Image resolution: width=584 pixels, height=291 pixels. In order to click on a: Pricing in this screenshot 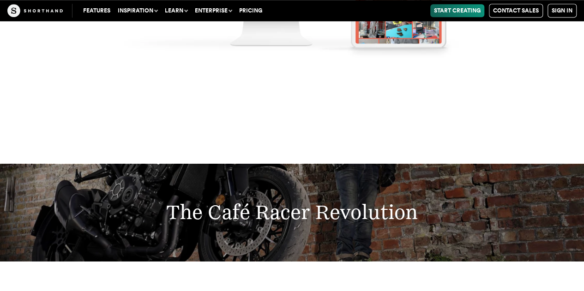, I will do `click(250, 11)`.